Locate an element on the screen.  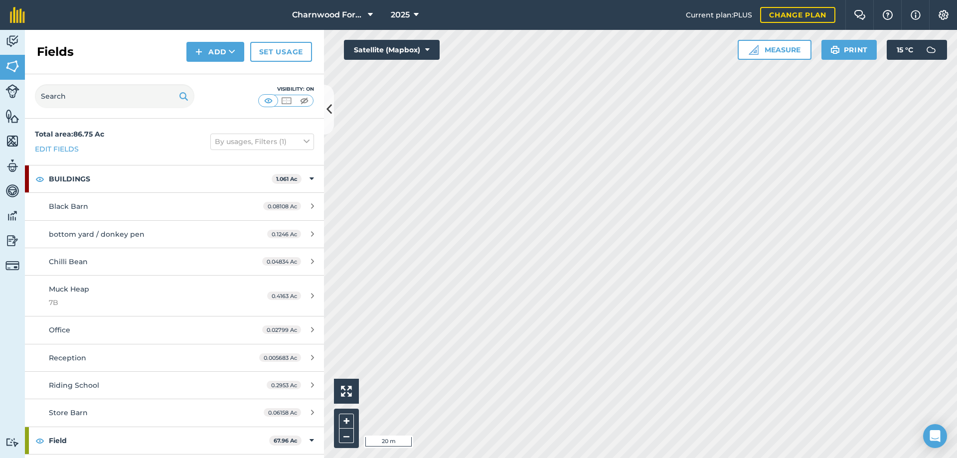
a: Change plan is located at coordinates (798, 15).